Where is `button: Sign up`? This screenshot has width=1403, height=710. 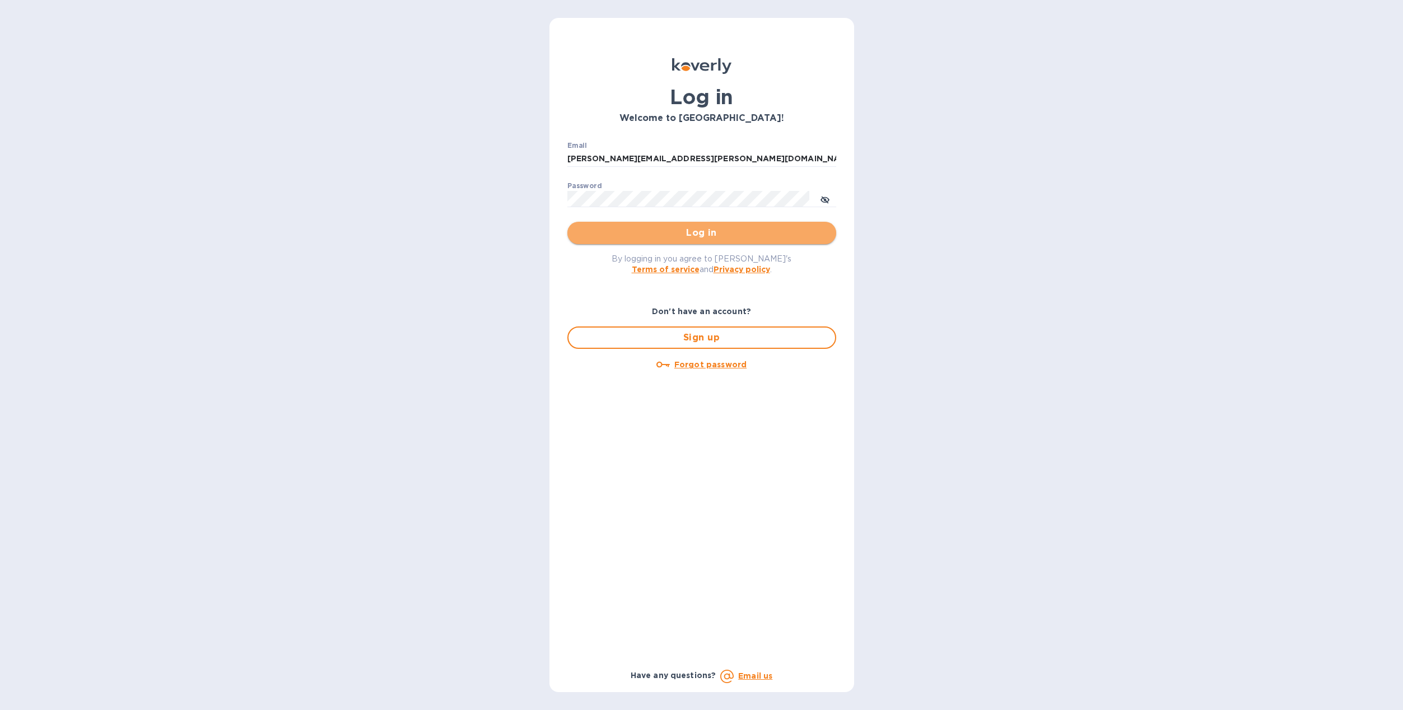 button: Sign up is located at coordinates (702, 338).